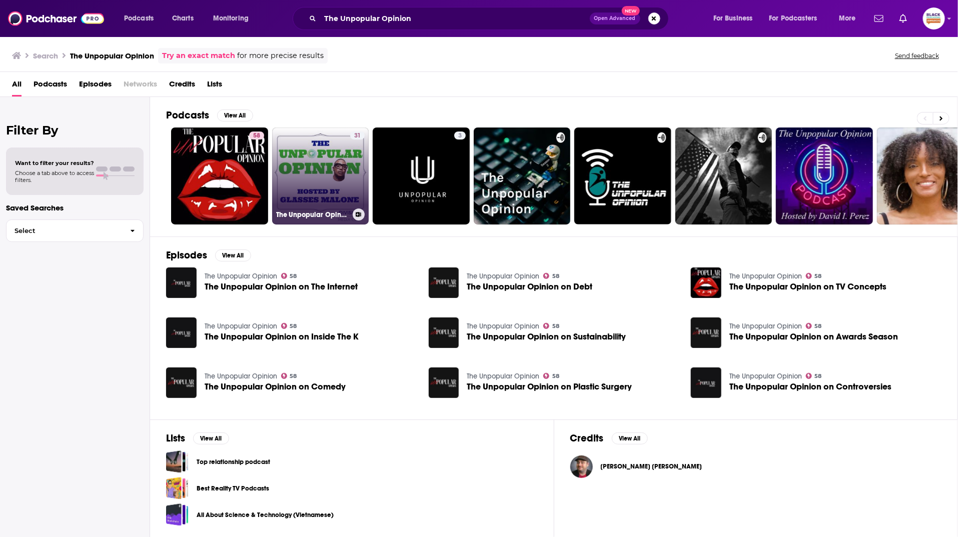 This screenshot has height=537, width=958. What do you see at coordinates (312, 215) in the screenshot?
I see `h3: The Unpopular Opinion` at bounding box center [312, 215].